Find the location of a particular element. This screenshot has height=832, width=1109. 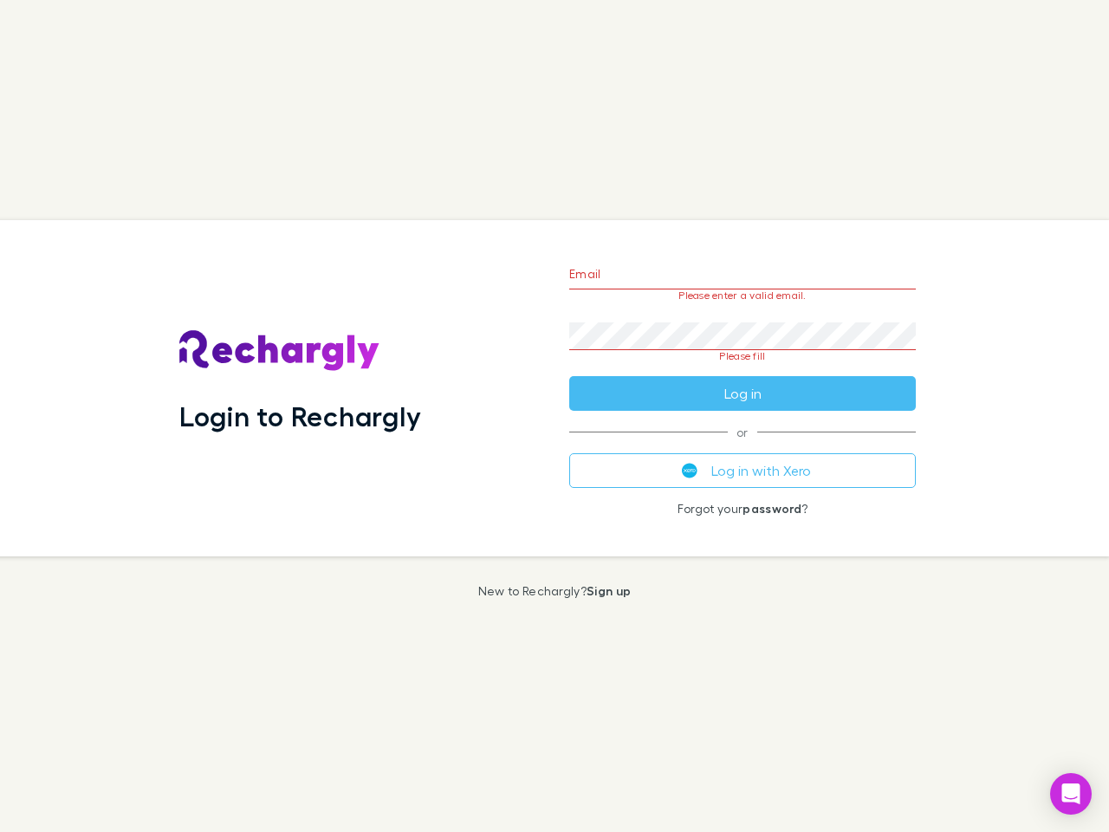

span: or is located at coordinates (743, 432).